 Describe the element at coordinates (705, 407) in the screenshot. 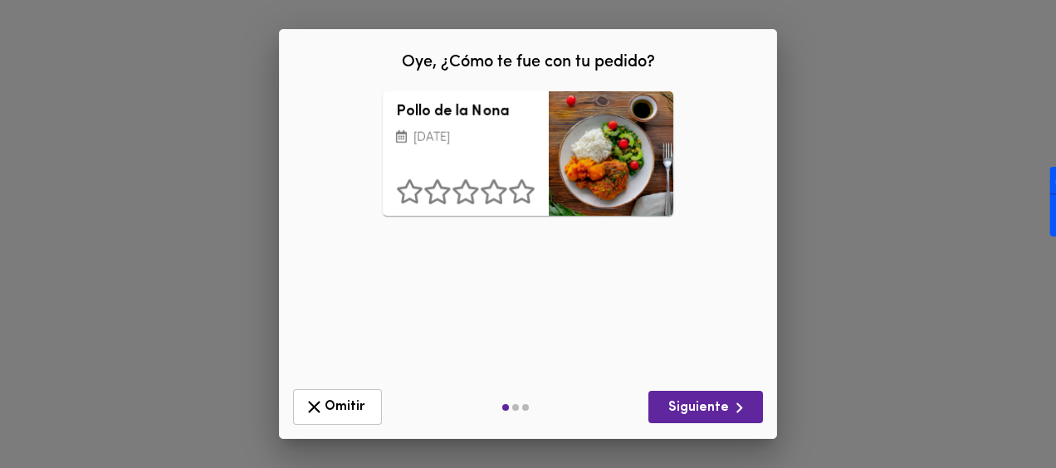

I see `span: Siguiente` at that location.